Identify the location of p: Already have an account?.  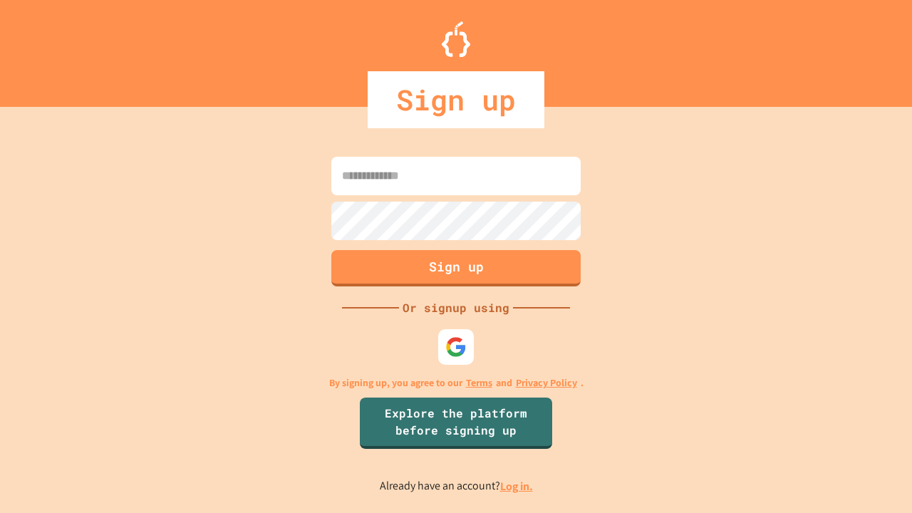
(456, 486).